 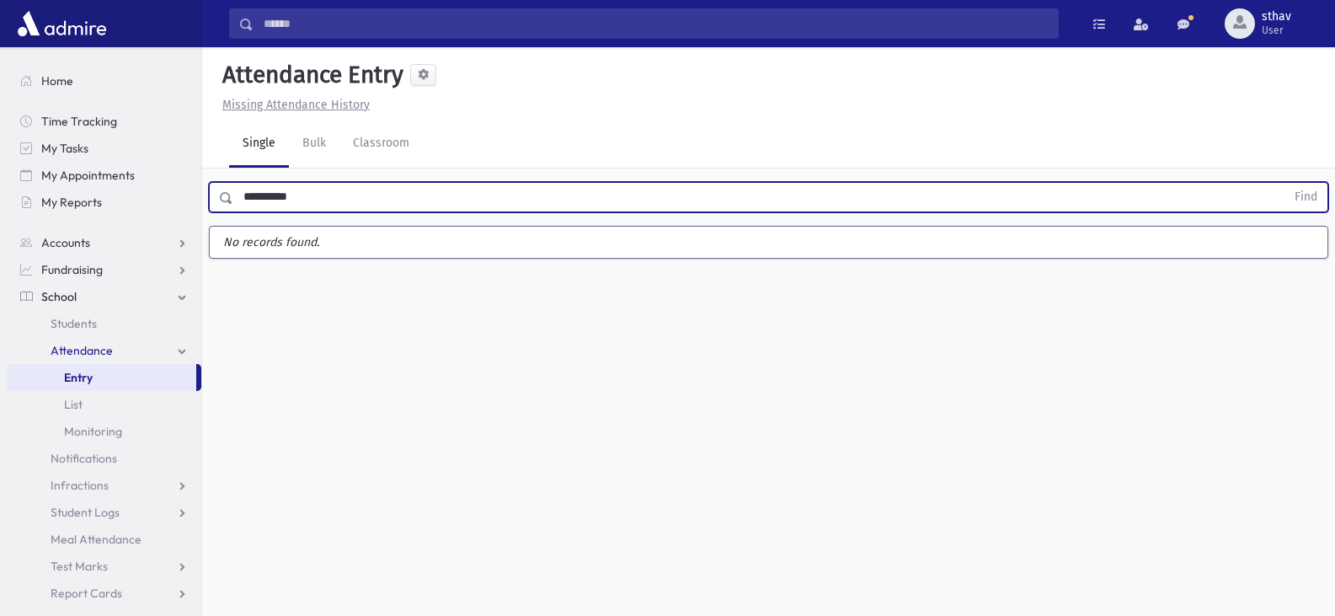 I want to click on a: Attendance, so click(x=104, y=350).